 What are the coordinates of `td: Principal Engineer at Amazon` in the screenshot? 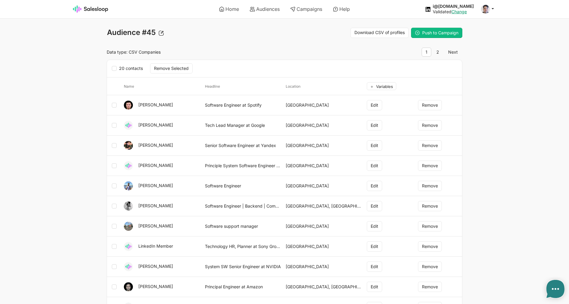 It's located at (243, 287).